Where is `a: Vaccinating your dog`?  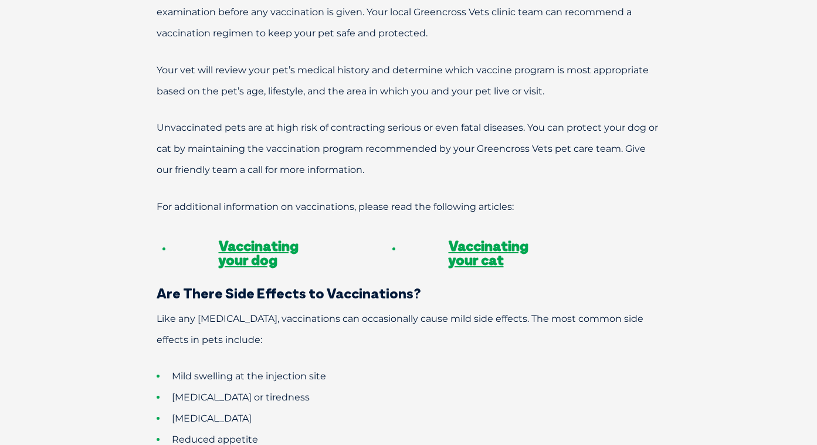
a: Vaccinating your dog is located at coordinates (259, 253).